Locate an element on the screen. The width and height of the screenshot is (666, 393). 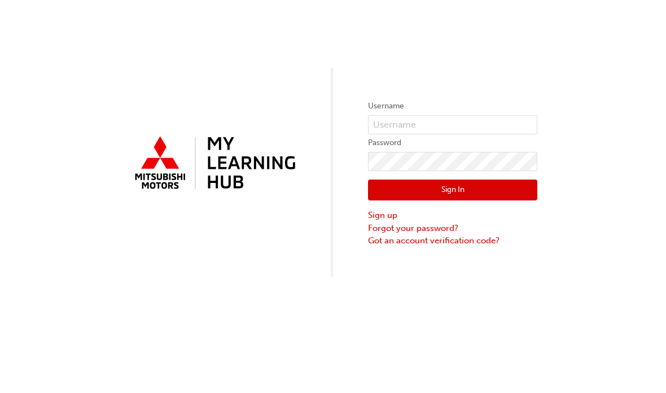
input: Username is located at coordinates (453, 125).